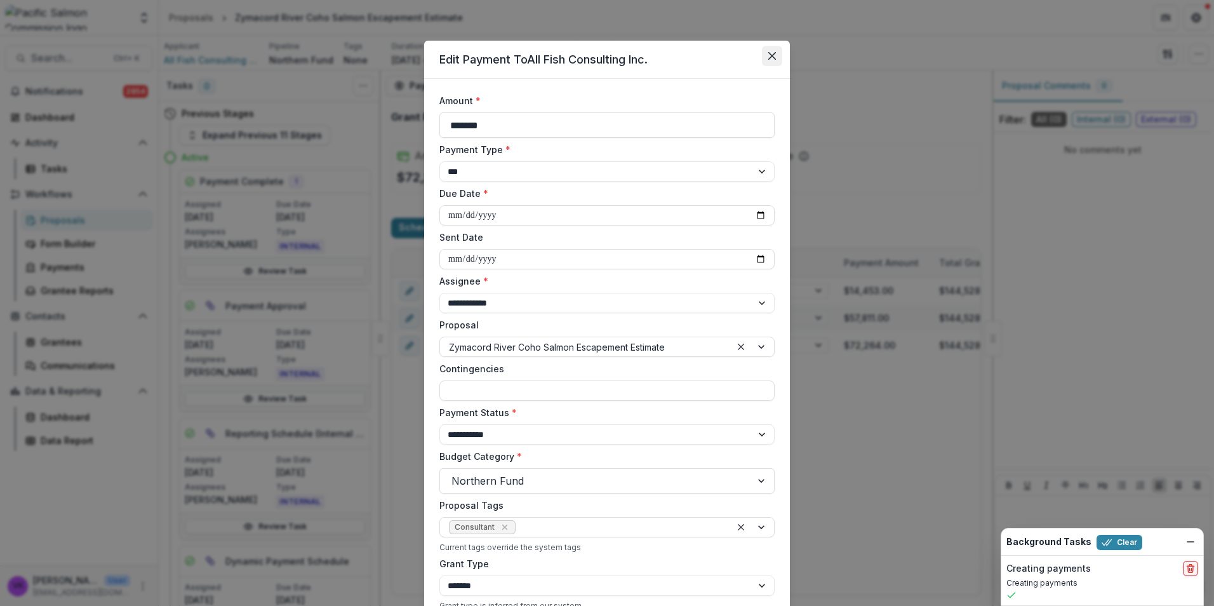 This screenshot has width=1214, height=606. Describe the element at coordinates (603, 563) in the screenshot. I see `label: Grant Type` at that location.